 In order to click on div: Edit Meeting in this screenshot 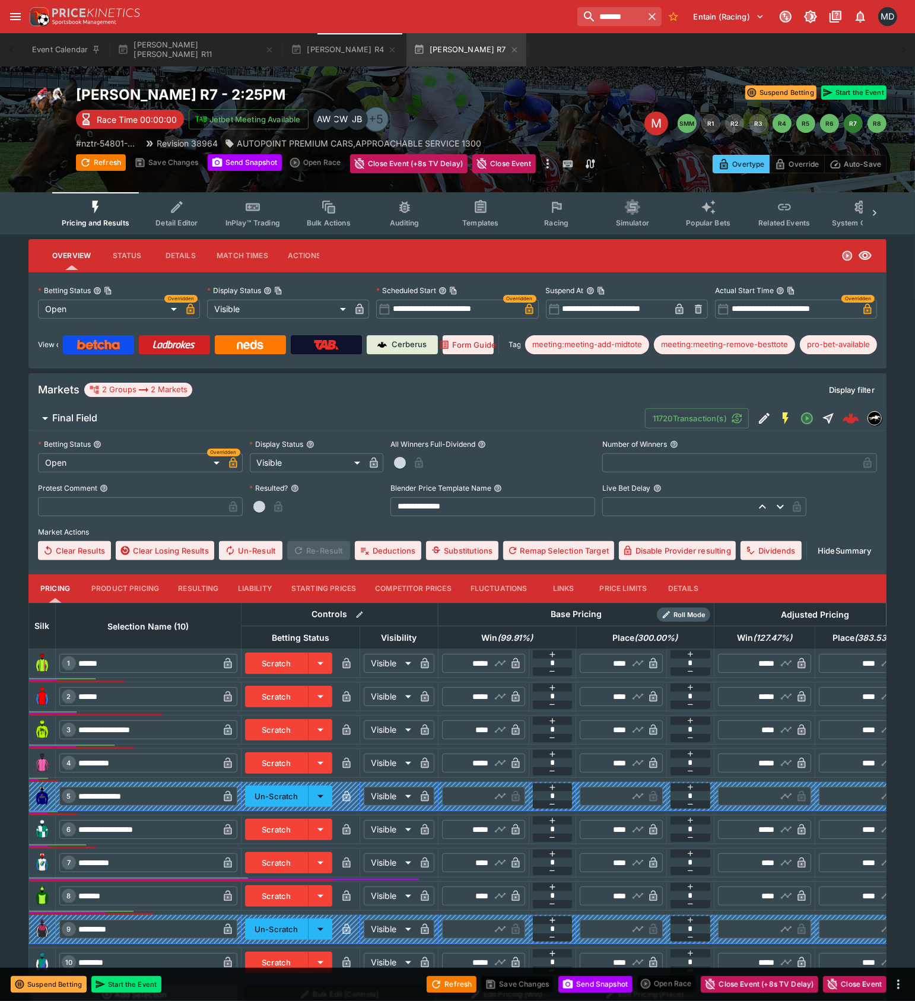, I will do `click(656, 123)`.